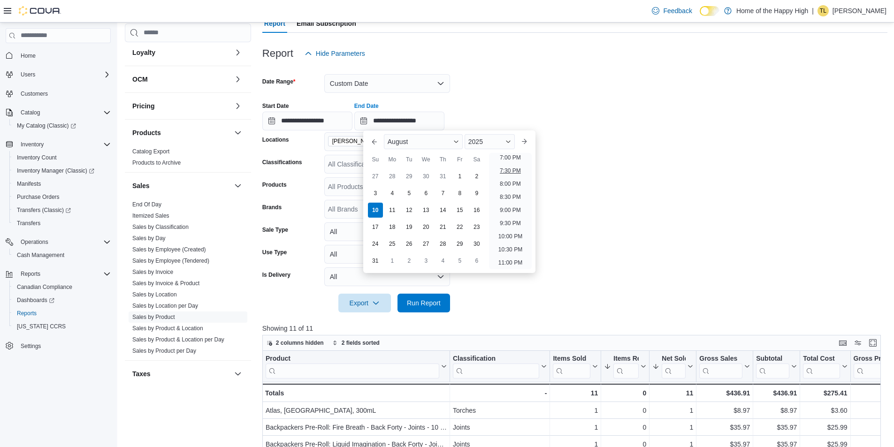 This screenshot has height=447, width=894. What do you see at coordinates (489, 142) in the screenshot?
I see `div: Button. Open the year selector. 2025 is currently selected.` at bounding box center [489, 142].